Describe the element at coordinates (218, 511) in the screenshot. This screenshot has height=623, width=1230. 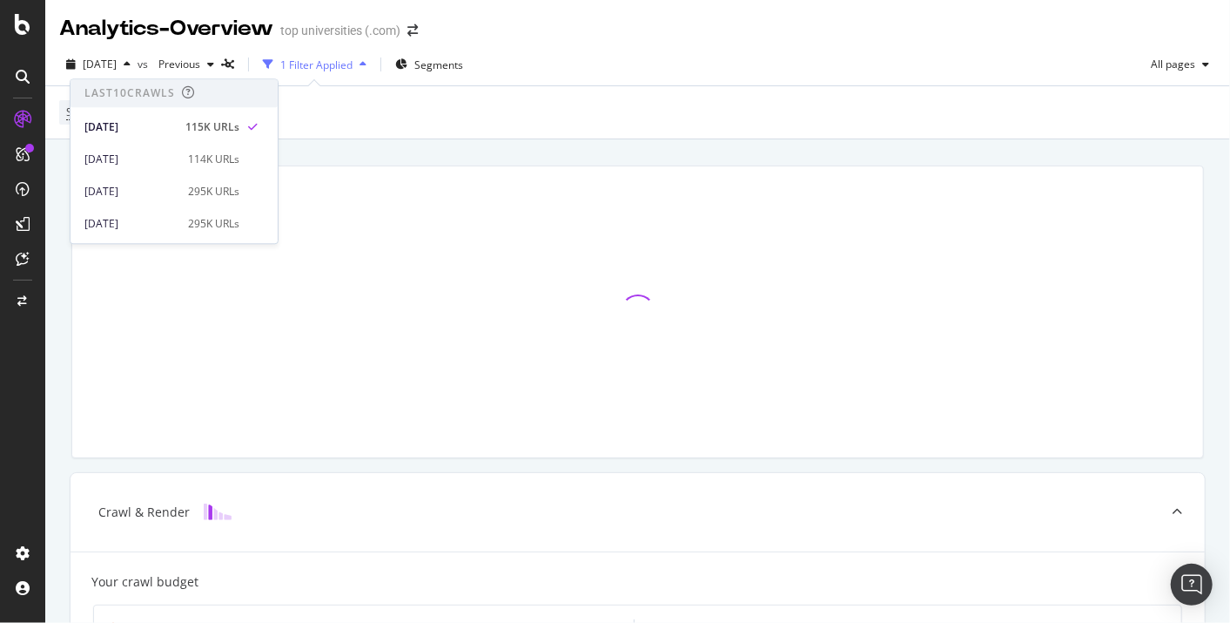
I see `img: block-icon` at that location.